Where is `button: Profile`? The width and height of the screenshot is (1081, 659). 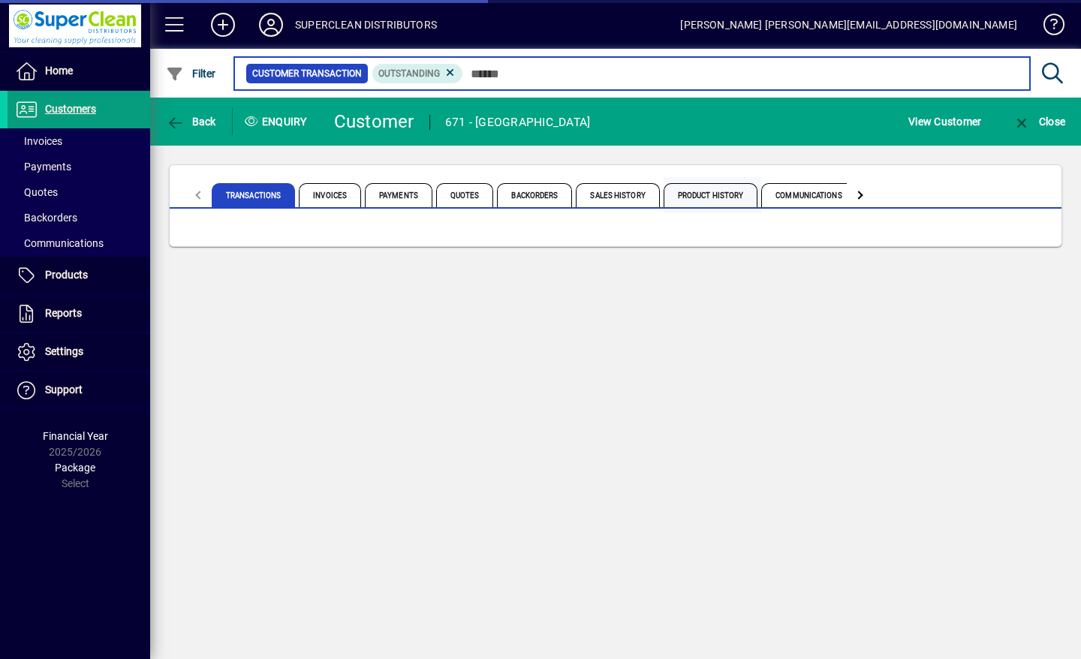
button: Profile is located at coordinates (271, 25).